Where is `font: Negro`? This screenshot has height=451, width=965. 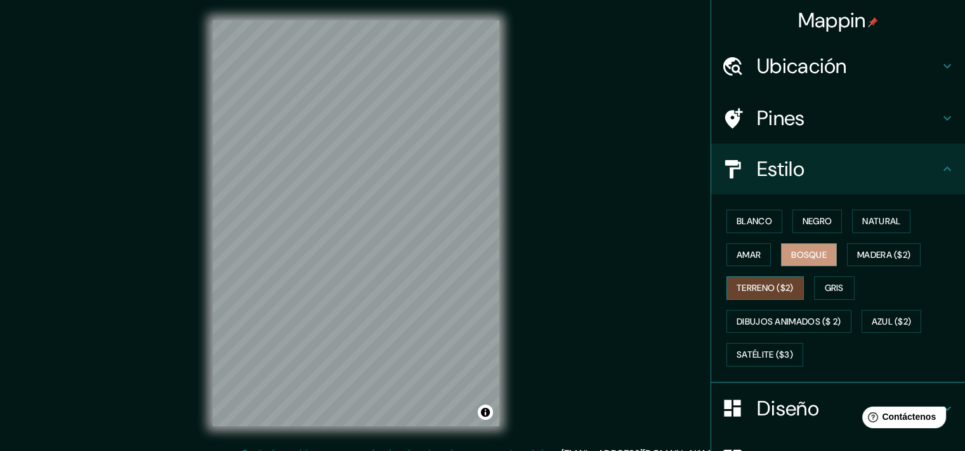 font: Negro is located at coordinates (818, 221).